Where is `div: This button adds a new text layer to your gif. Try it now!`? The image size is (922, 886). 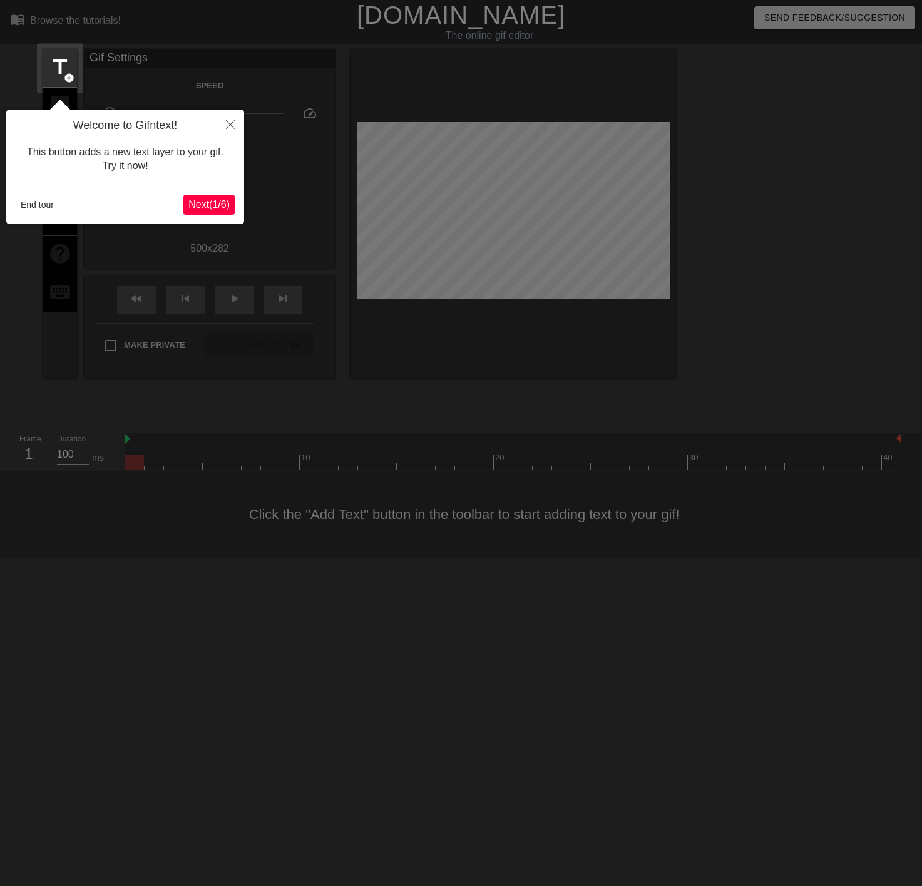
div: This button adds a new text layer to your gif. Try it now! is located at coordinates (125, 159).